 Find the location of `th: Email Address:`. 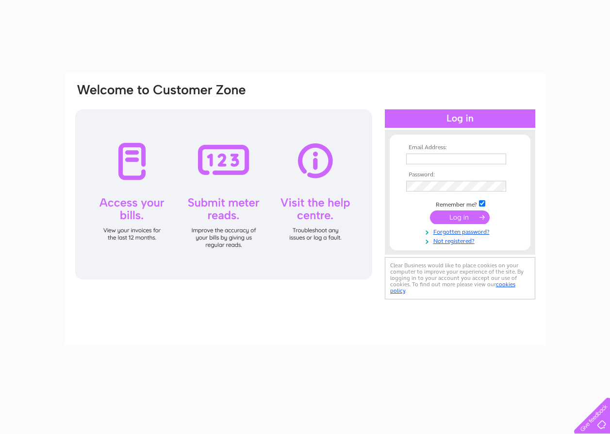

th: Email Address: is located at coordinates (460, 148).